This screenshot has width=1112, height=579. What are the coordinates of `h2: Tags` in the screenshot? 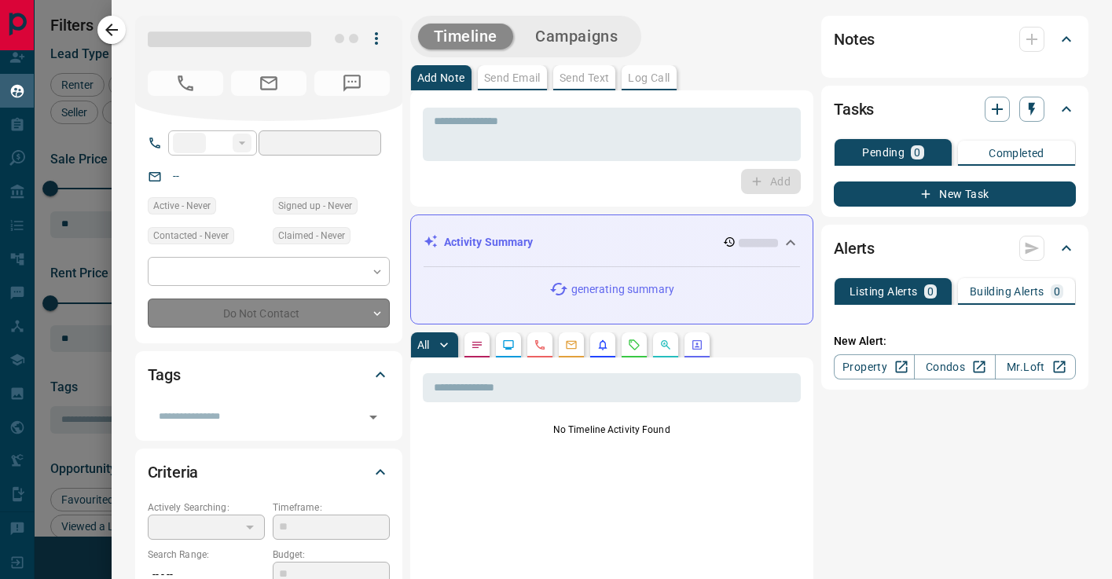 It's located at (164, 375).